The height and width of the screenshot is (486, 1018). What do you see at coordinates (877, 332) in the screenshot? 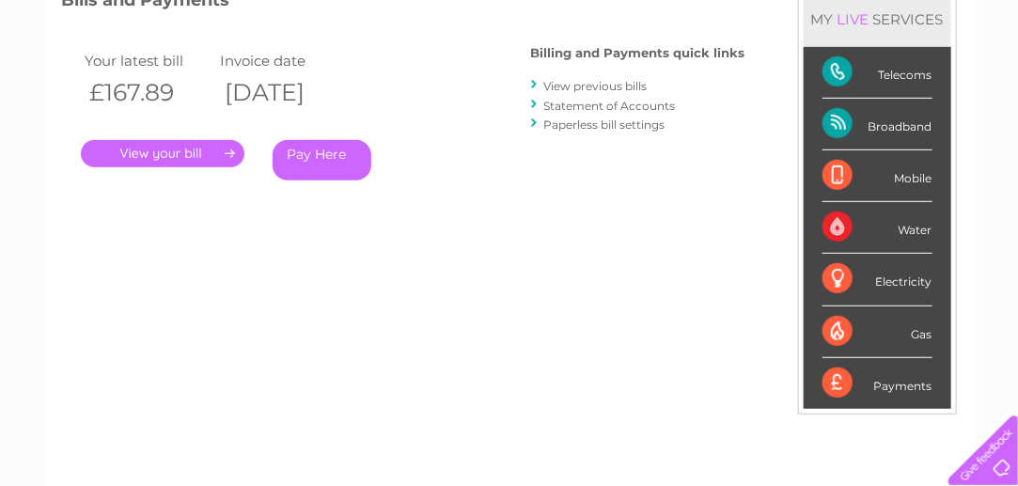
I see `div: Gas` at bounding box center [877, 332].